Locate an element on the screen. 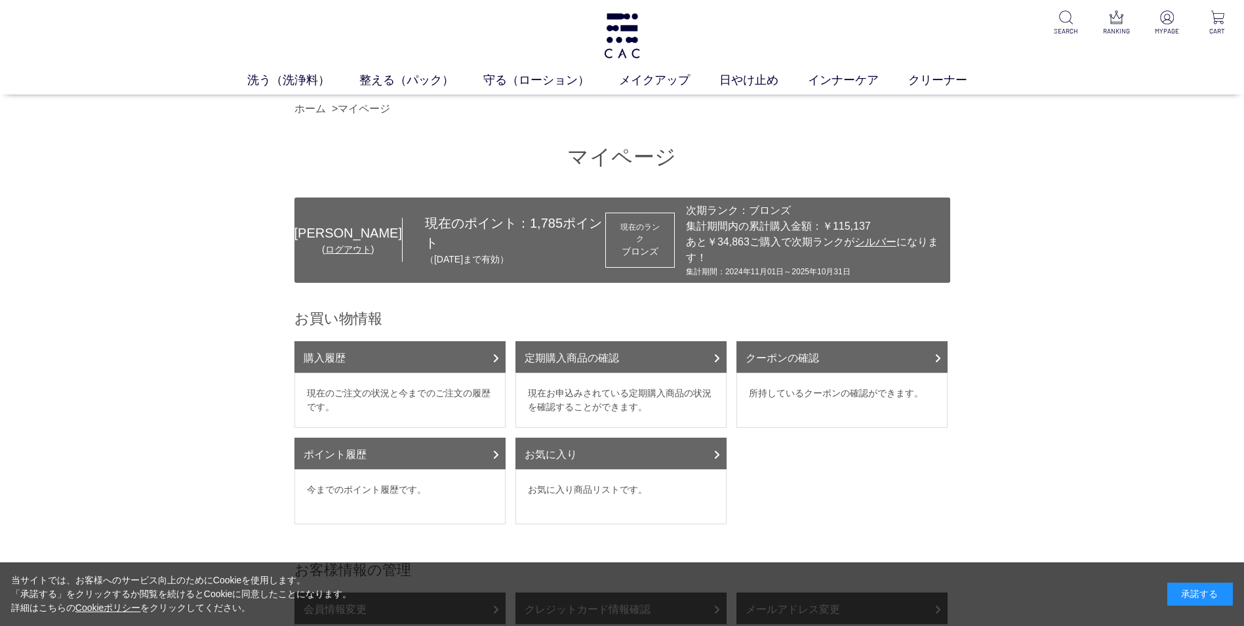 The width and height of the screenshot is (1244, 626). div: 現在のポイント： ポイント is located at coordinates (504, 239).